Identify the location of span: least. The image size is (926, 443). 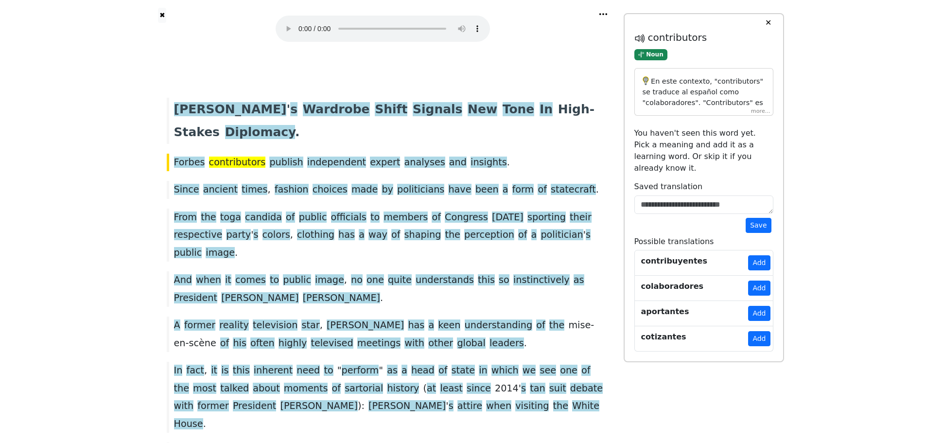
(451, 388).